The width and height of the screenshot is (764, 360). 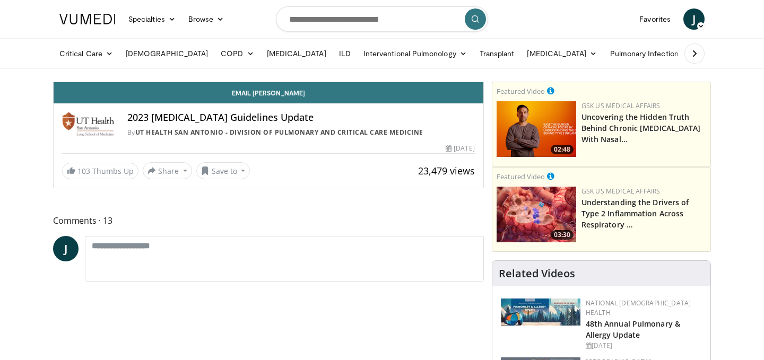 I want to click on a: 48th Annual Pulmonary & Allergy Update, so click(x=633, y=329).